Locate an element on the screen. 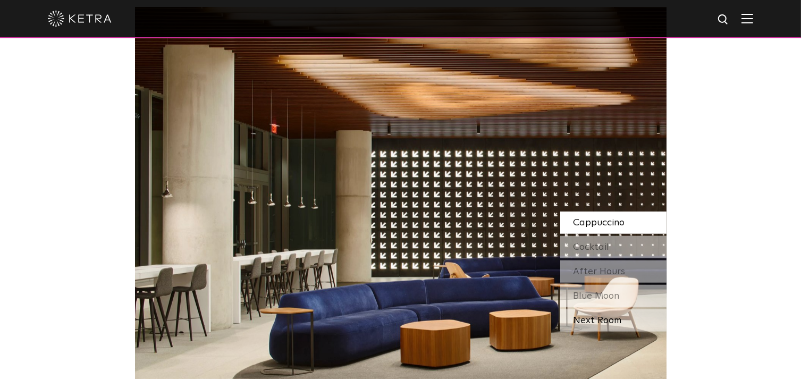  span: After Hours is located at coordinates (599, 272).